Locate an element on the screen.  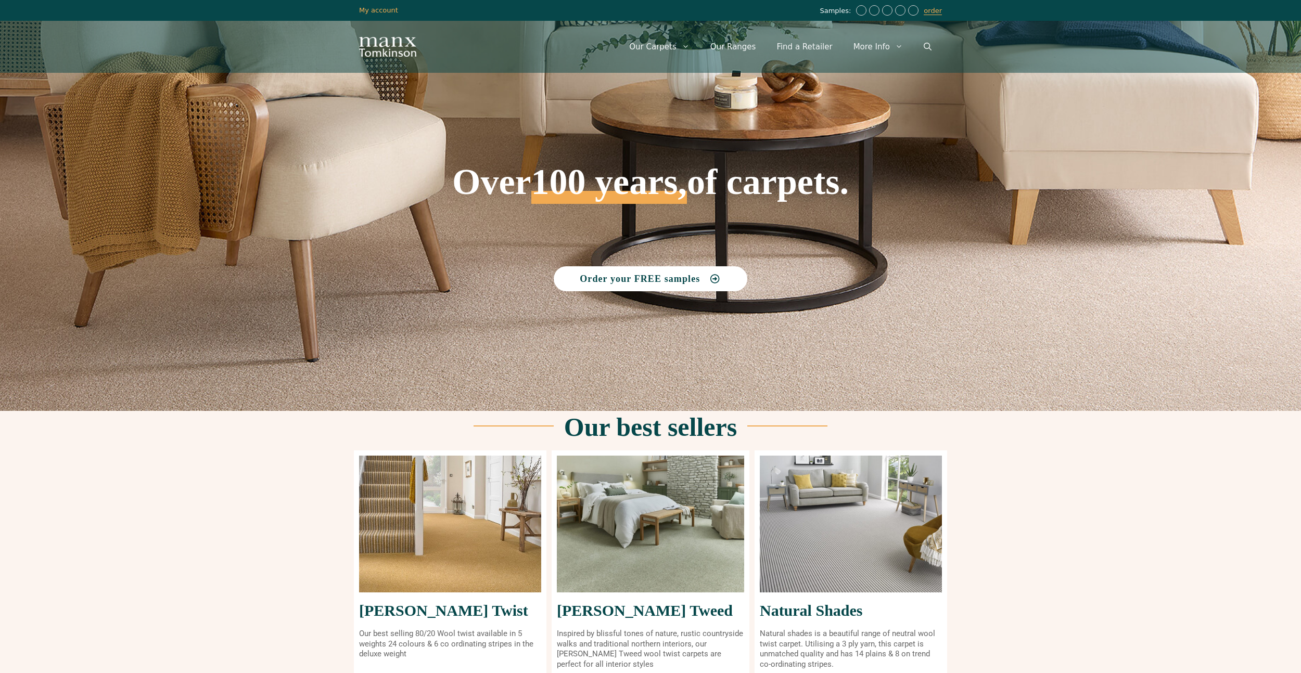
a: order is located at coordinates (932, 11).